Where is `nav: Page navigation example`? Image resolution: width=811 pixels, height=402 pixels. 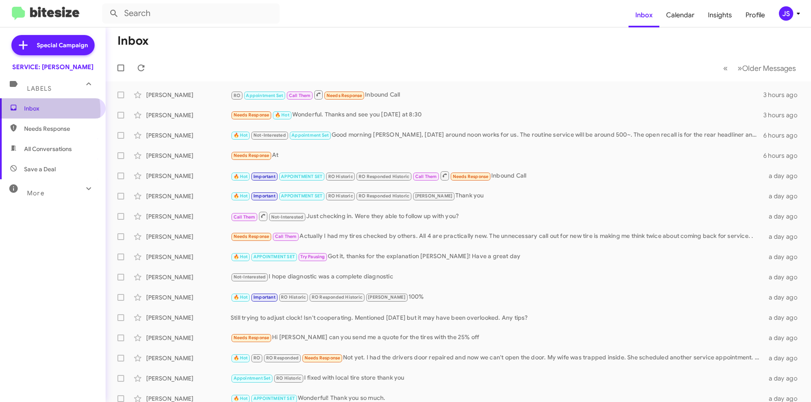
nav: Page navigation example is located at coordinates (759, 68).